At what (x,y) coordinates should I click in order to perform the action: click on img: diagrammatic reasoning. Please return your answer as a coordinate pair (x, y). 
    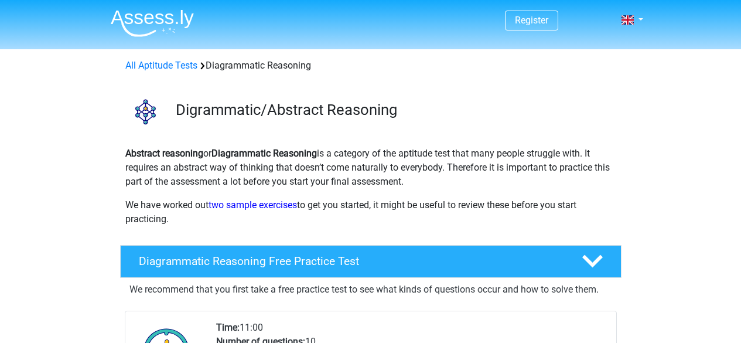
    Looking at the image, I should click on (145, 111).